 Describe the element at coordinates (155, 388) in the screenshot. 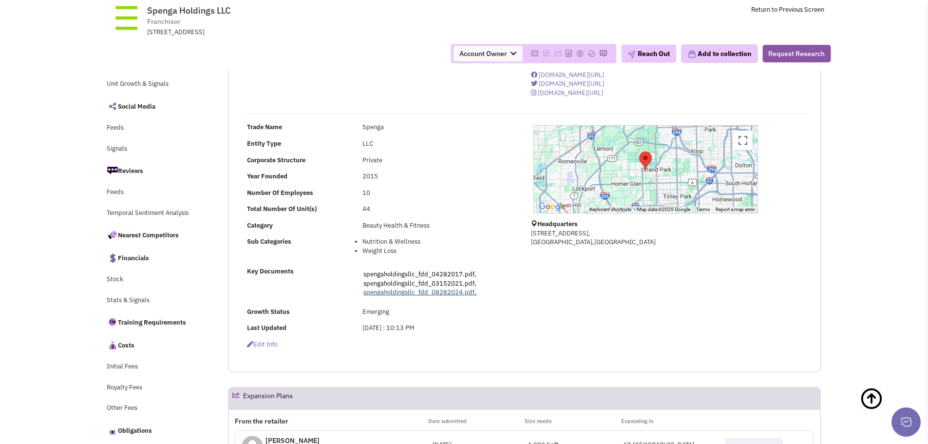

I see `a: Royalty Fees` at that location.